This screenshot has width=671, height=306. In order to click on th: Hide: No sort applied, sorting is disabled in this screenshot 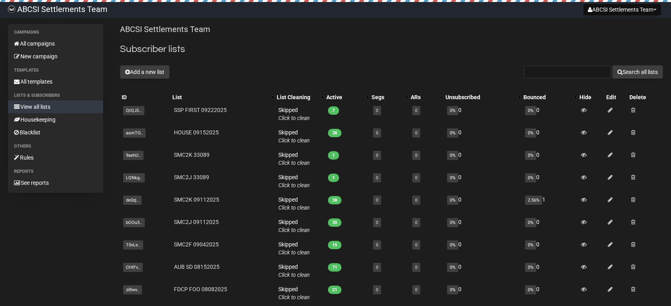, I will do `click(591, 97)`.